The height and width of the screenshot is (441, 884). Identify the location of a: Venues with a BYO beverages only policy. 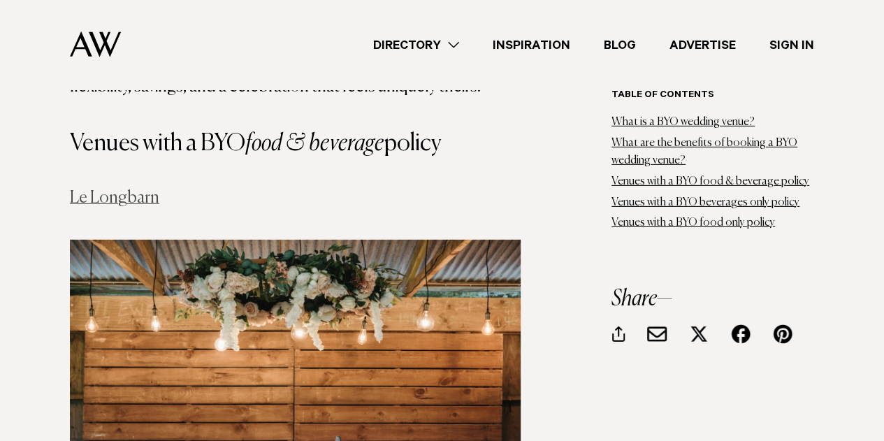
(705, 202).